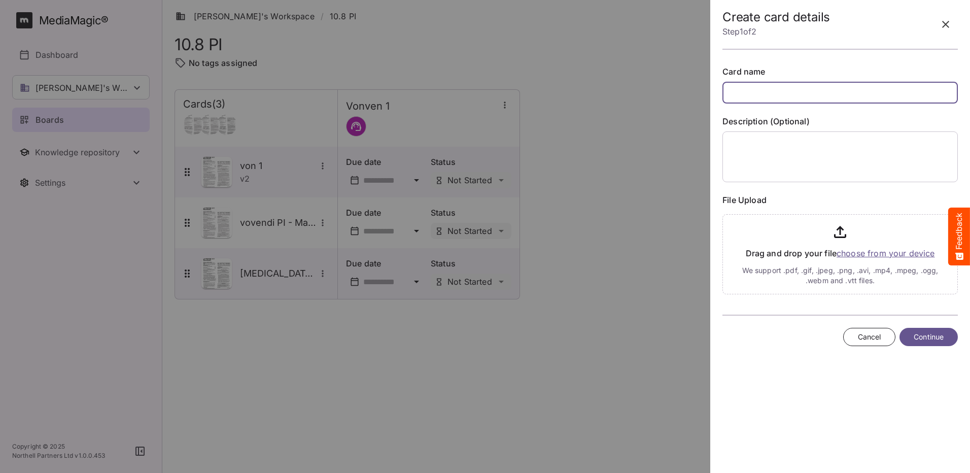 The height and width of the screenshot is (473, 970). Describe the element at coordinates (776, 31) in the screenshot. I see `p: Step 1 of 2` at that location.